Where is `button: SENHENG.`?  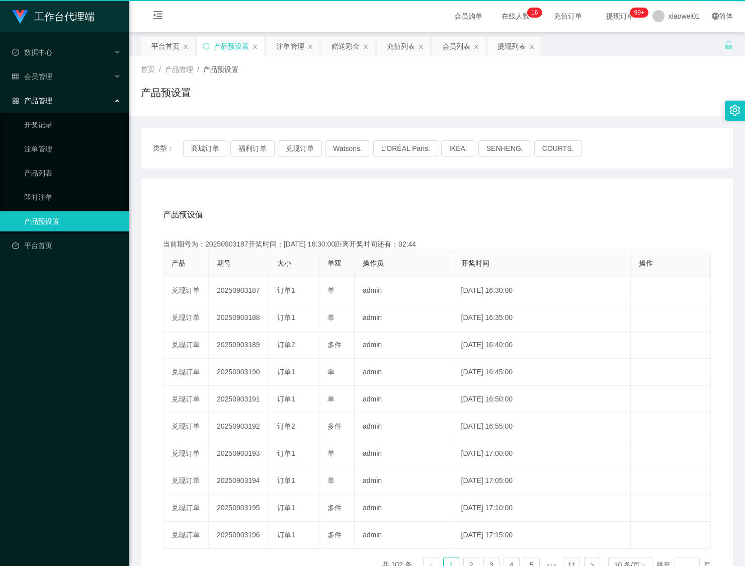
button: SENHENG. is located at coordinates (505, 148).